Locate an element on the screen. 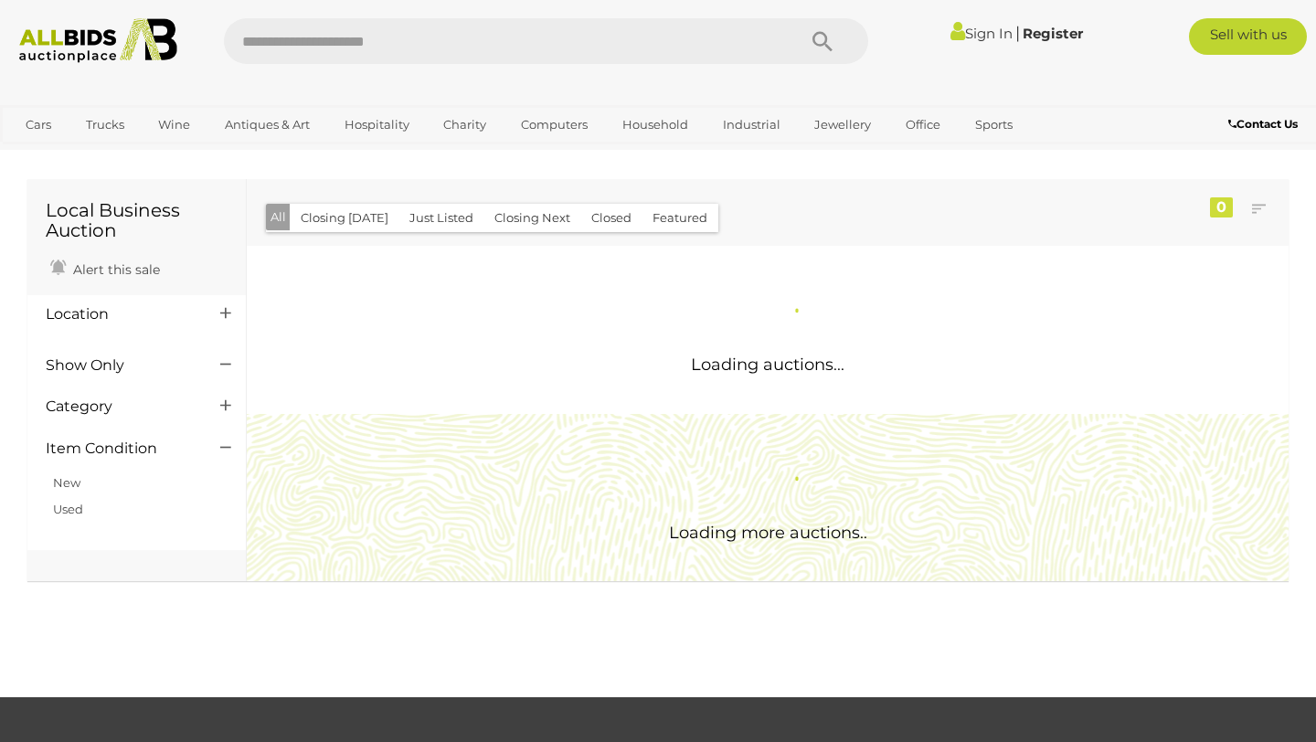 This screenshot has height=742, width=1316. h4: Show Only is located at coordinates (119, 366).